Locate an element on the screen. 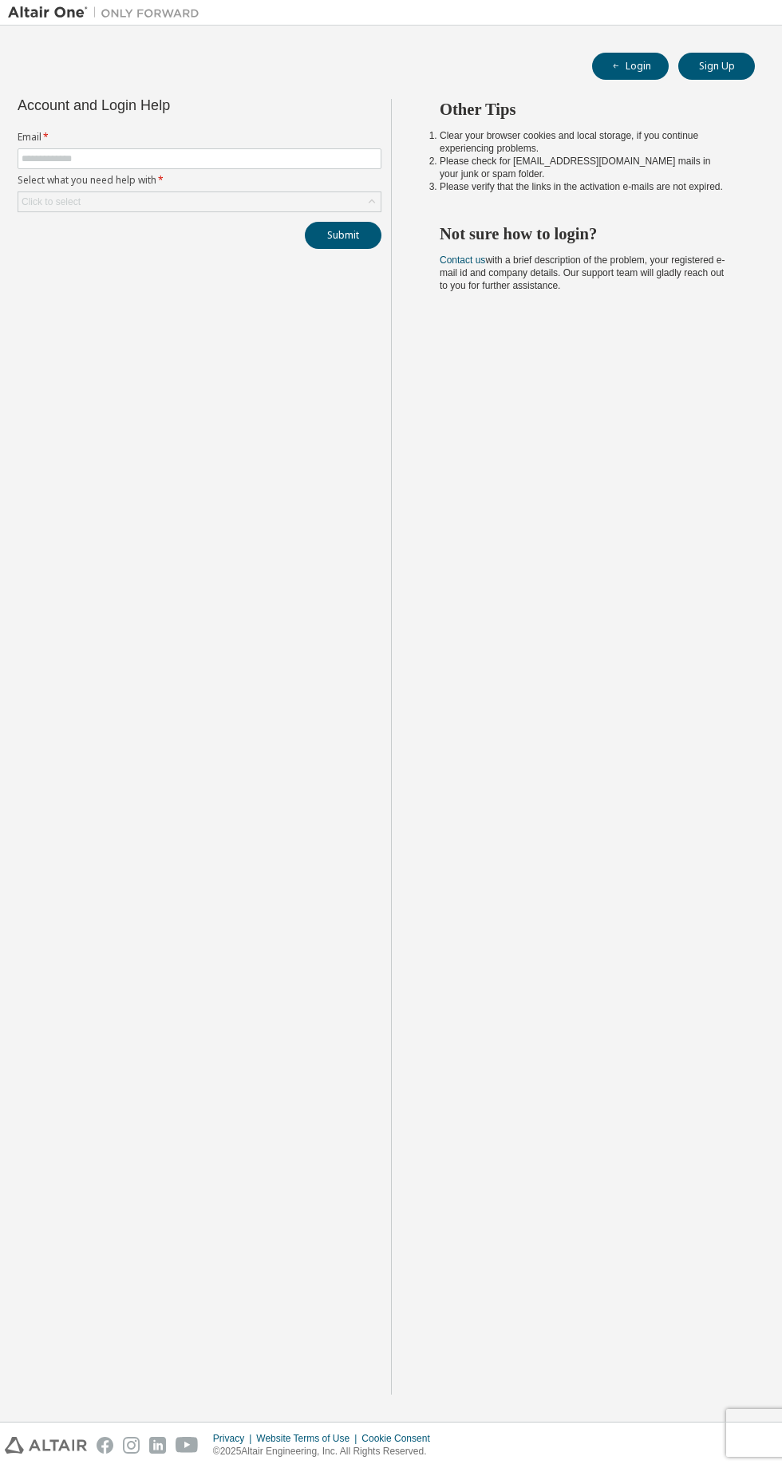 The width and height of the screenshot is (782, 1468). img: Altair One is located at coordinates (108, 13).